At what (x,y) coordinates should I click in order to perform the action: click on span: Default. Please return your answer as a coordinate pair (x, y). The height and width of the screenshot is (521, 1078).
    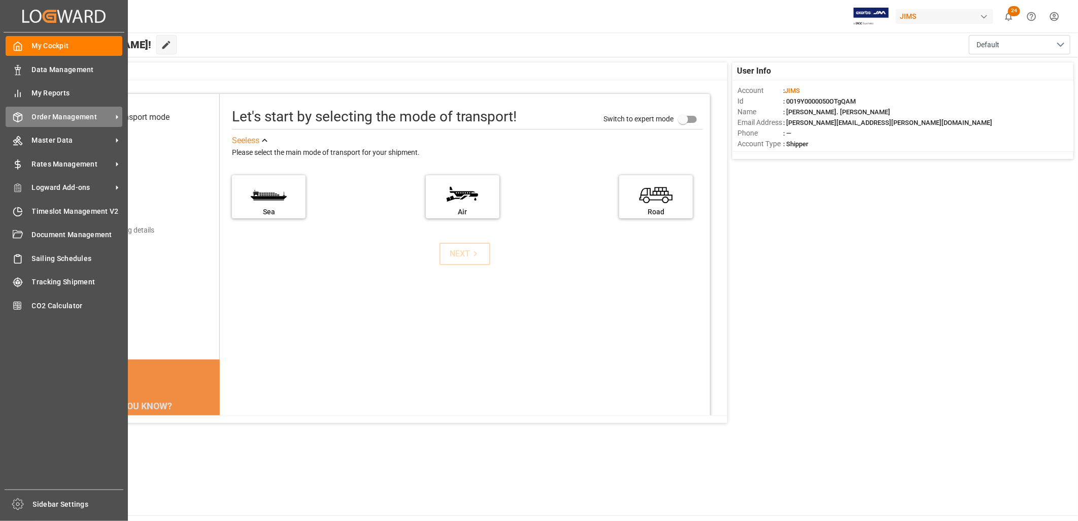
    Looking at the image, I should click on (987, 45).